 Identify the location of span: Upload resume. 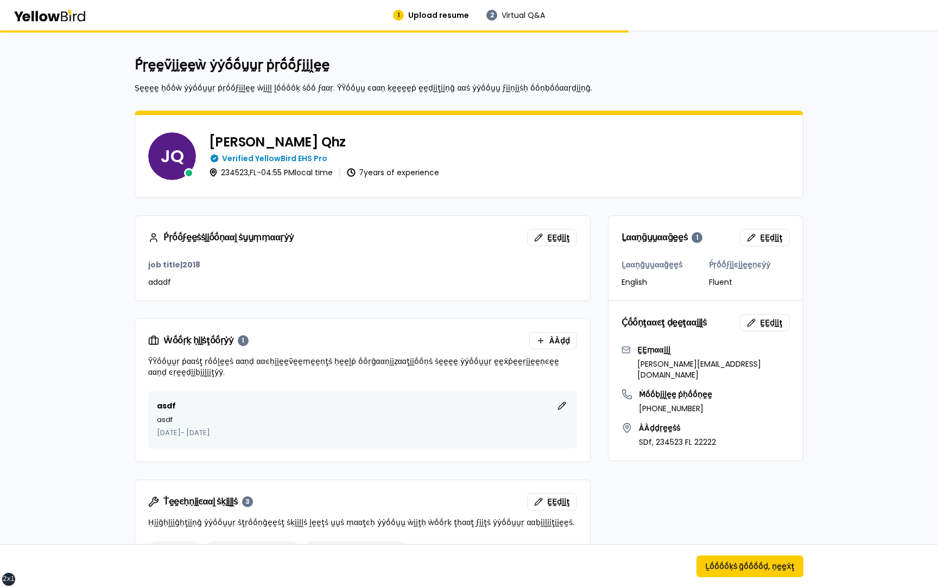
(439, 15).